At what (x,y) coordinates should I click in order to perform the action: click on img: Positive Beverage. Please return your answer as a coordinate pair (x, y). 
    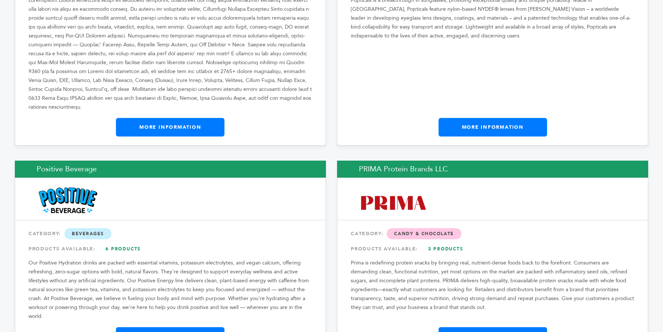
    Looking at the image, I should click on (70, 202).